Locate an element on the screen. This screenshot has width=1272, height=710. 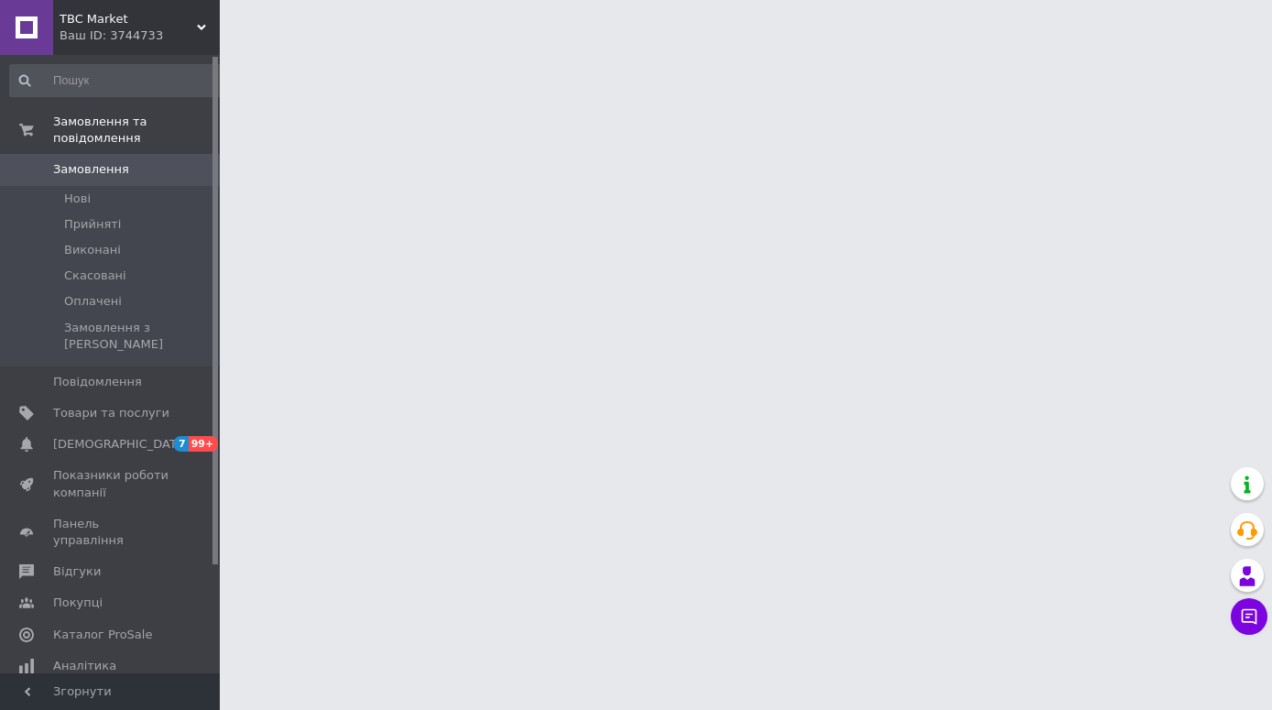
span: Скасовані is located at coordinates (95, 276).